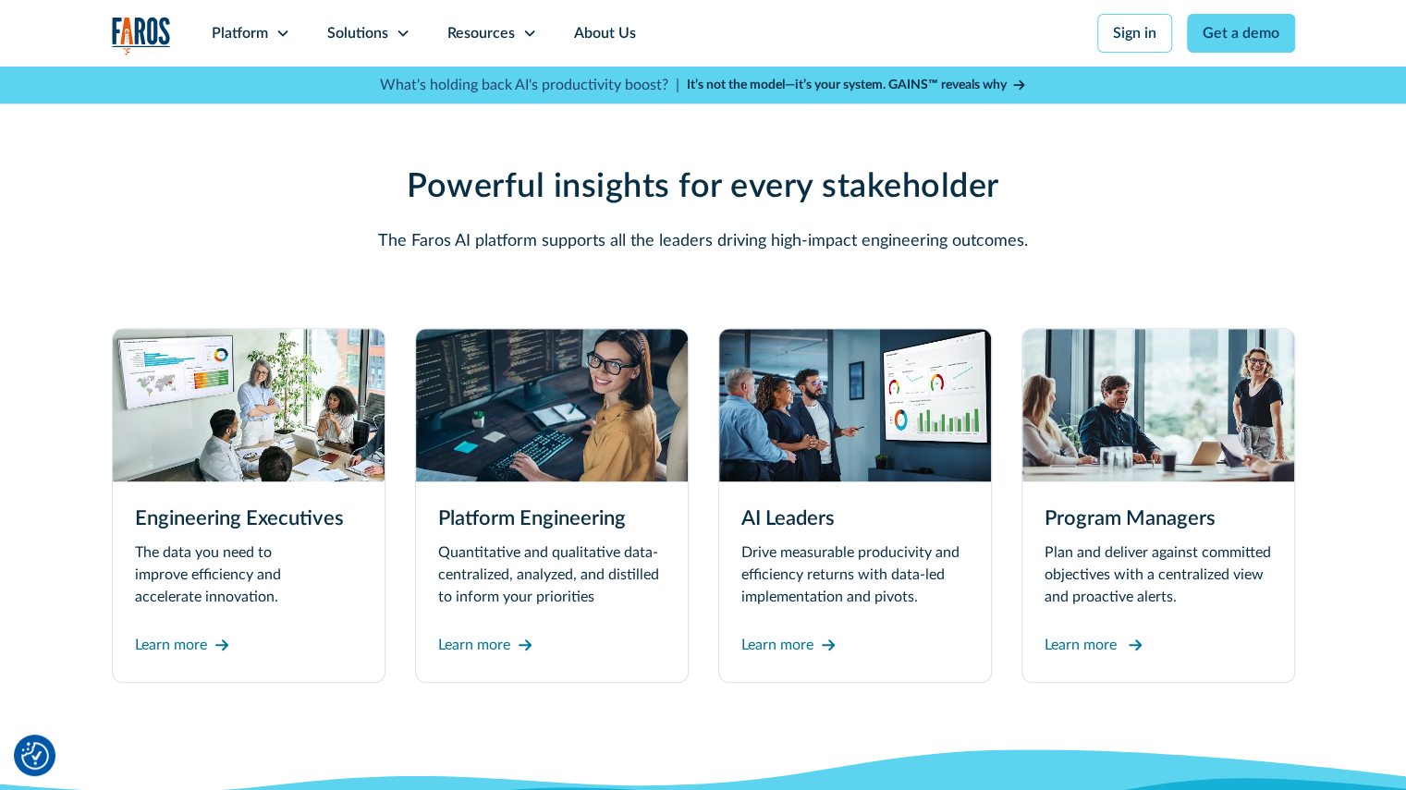  What do you see at coordinates (35, 756) in the screenshot?
I see `button: Cookie Settings` at bounding box center [35, 756].